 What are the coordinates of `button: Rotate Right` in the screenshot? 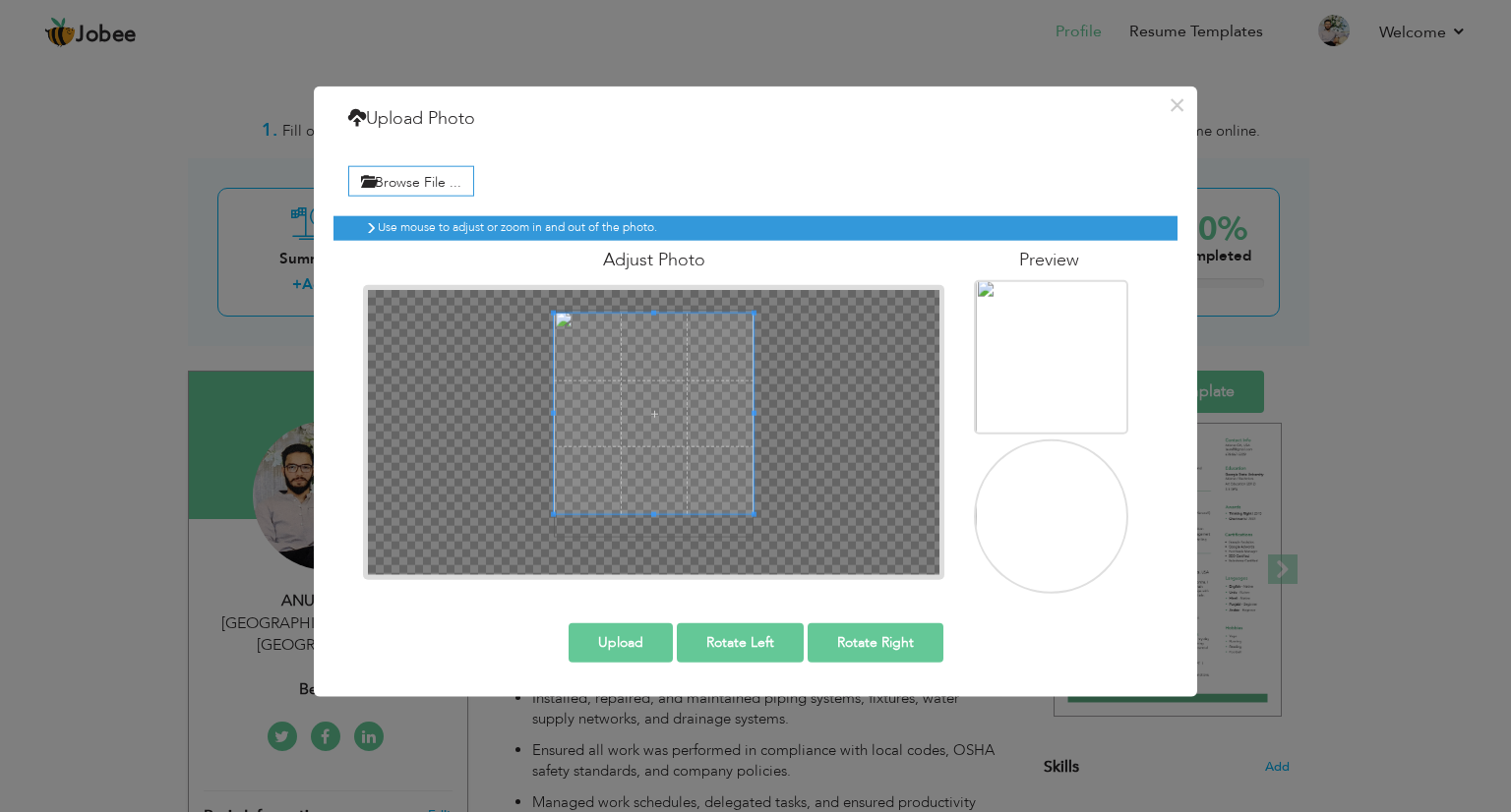 It's located at (876, 642).